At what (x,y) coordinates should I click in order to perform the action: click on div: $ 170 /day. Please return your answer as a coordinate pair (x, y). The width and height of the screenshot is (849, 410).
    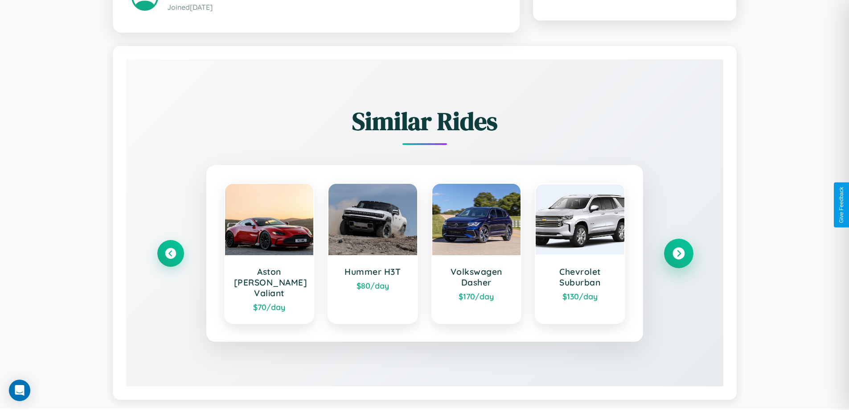
    Looking at the image, I should click on (476, 296).